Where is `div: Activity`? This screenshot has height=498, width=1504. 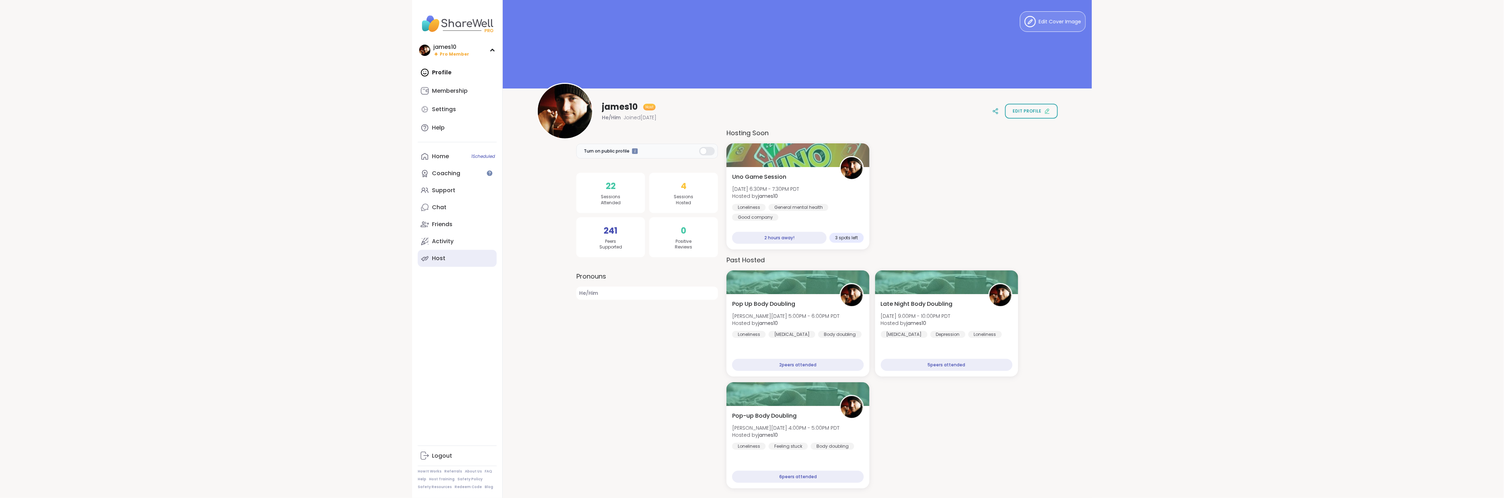 div: Activity is located at coordinates (443, 241).